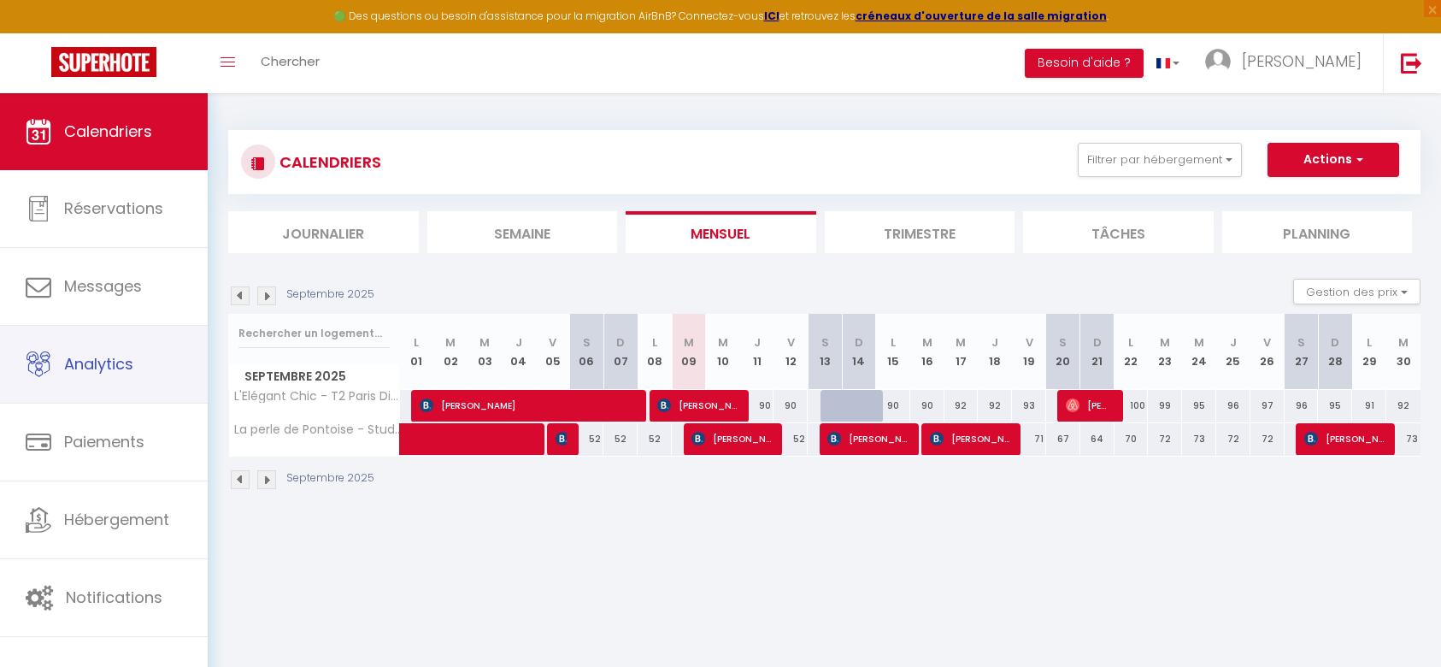 Image resolution: width=1441 pixels, height=667 pixels. I want to click on li: Journalier, so click(323, 232).